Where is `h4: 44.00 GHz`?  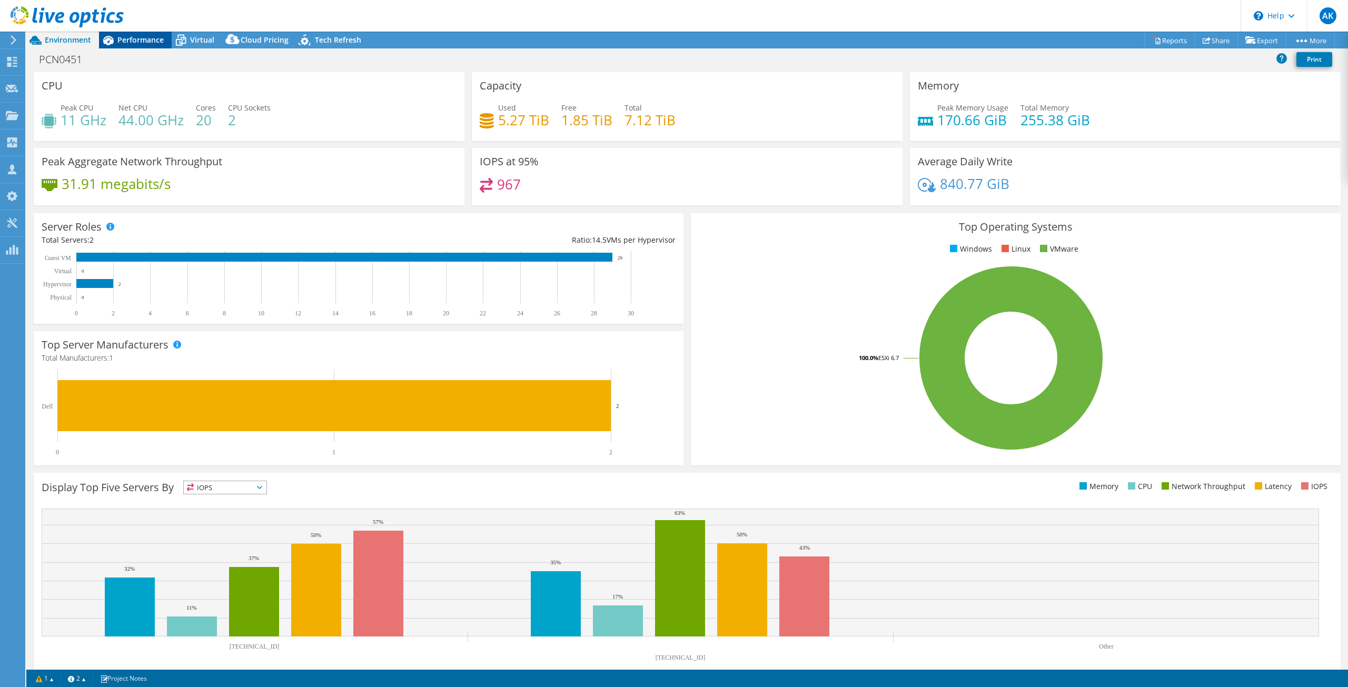 h4: 44.00 GHz is located at coordinates (151, 120).